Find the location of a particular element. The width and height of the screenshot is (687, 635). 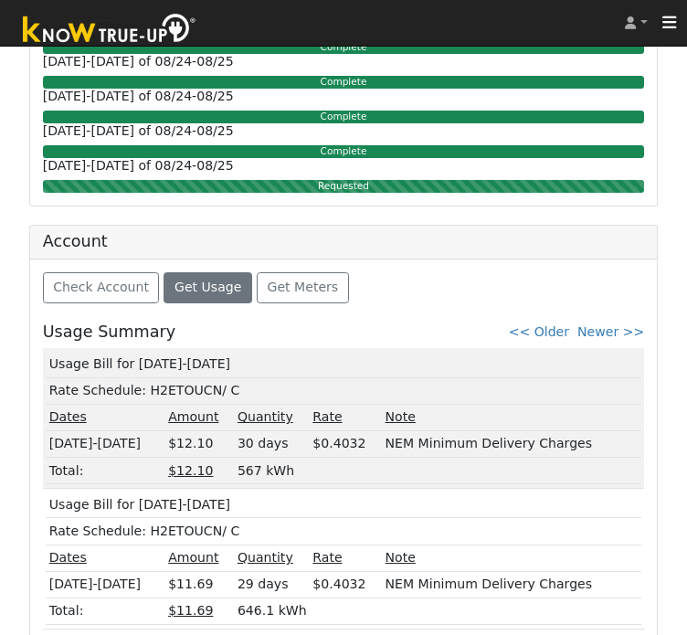

span: Get Meters is located at coordinates (303, 287).